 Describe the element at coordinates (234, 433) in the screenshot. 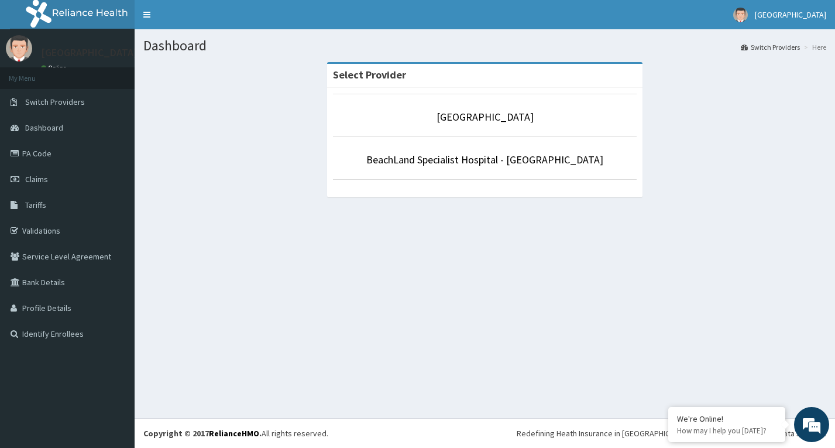

I see `a: RelianceHMO` at that location.